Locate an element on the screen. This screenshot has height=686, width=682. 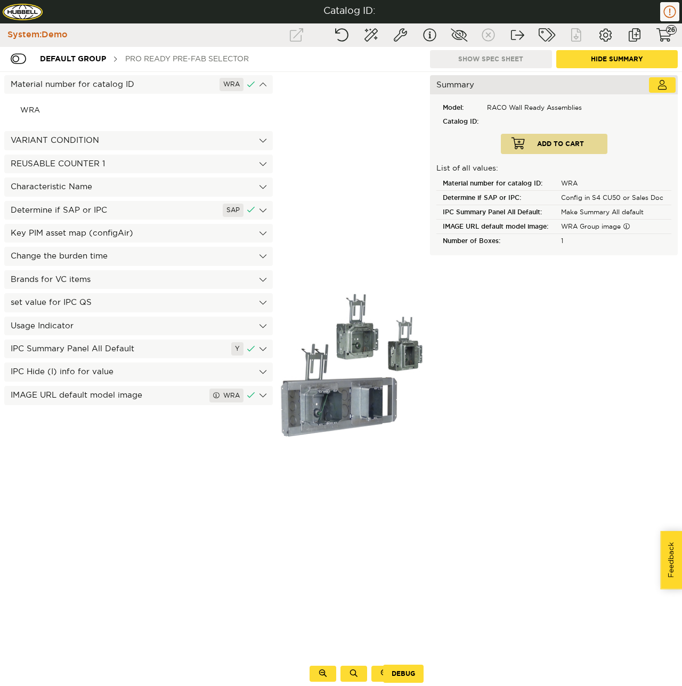
div: SAP is located at coordinates (233, 210).